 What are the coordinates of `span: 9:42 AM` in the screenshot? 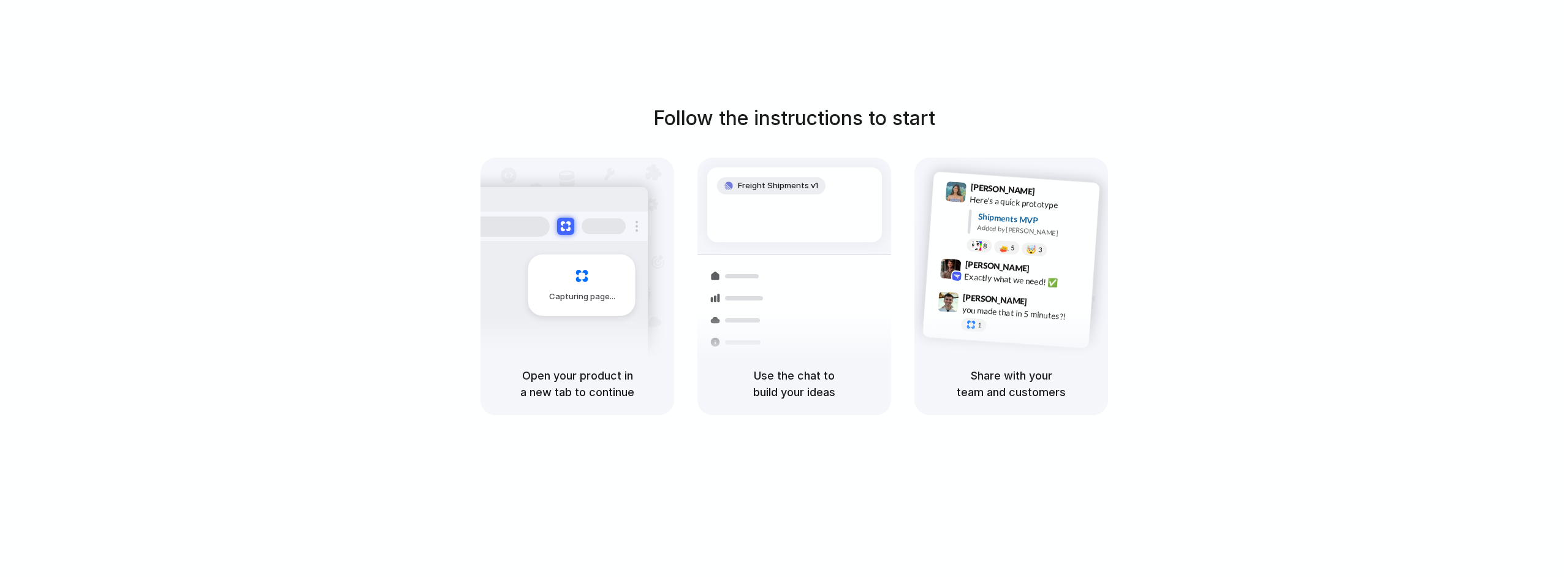 It's located at (1046, 271).